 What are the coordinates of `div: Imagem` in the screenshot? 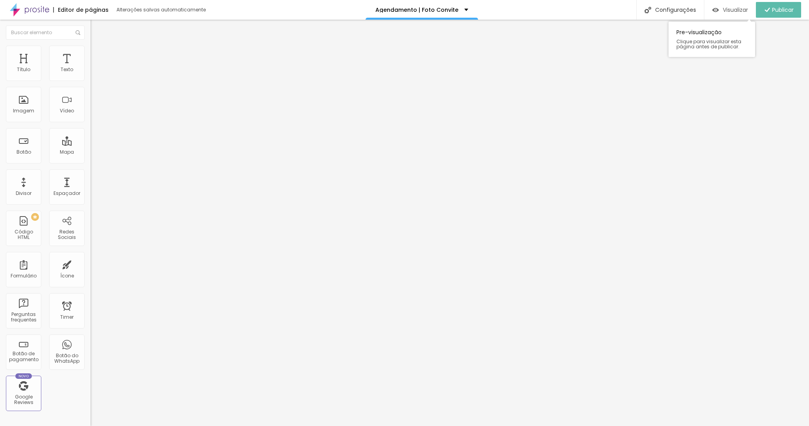 It's located at (24, 111).